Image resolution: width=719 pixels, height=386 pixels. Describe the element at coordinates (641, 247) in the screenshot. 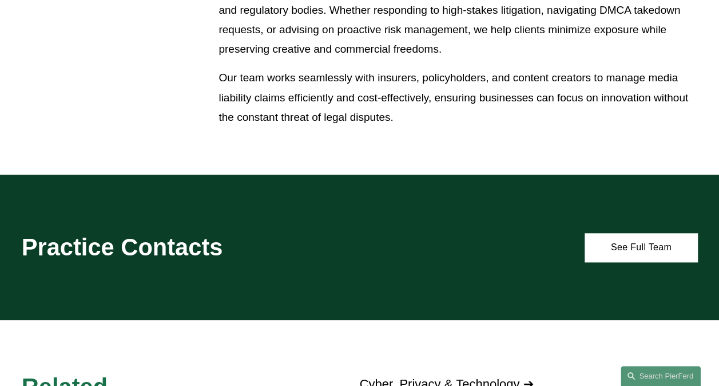

I see `a: See Full Team` at that location.